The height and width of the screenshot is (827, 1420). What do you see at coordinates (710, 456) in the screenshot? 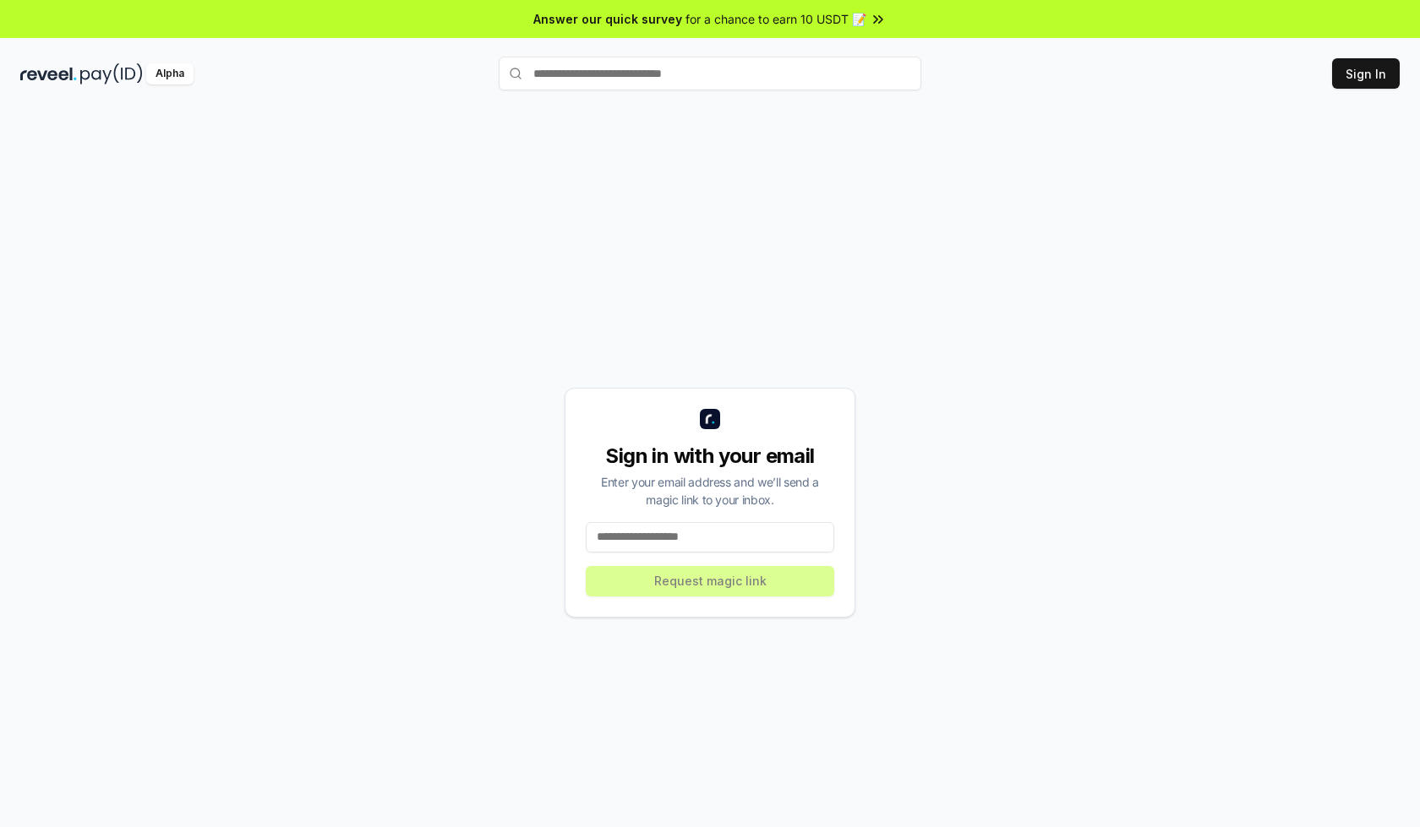
I see `div: Sign in with your email` at bounding box center [710, 456].